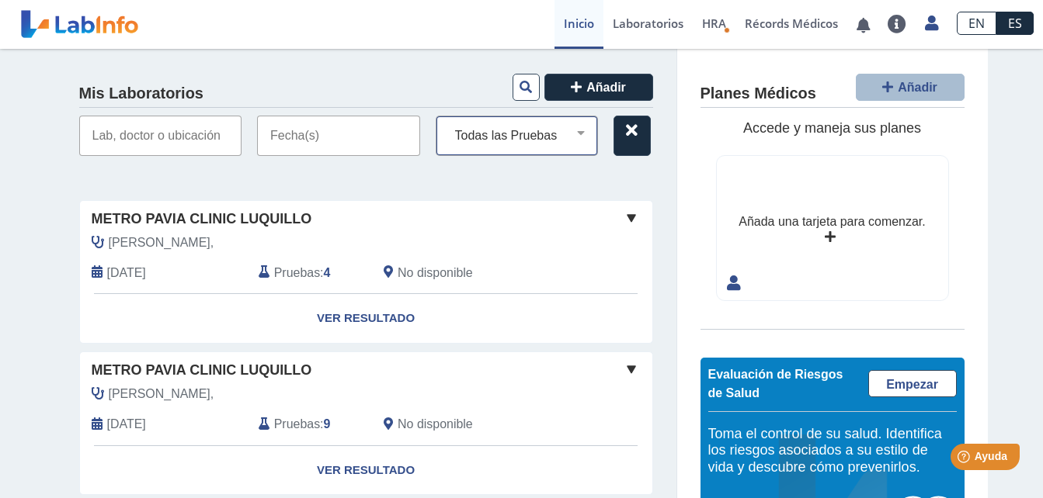 The height and width of the screenshot is (498, 1043). I want to click on a: Empezar, so click(912, 384).